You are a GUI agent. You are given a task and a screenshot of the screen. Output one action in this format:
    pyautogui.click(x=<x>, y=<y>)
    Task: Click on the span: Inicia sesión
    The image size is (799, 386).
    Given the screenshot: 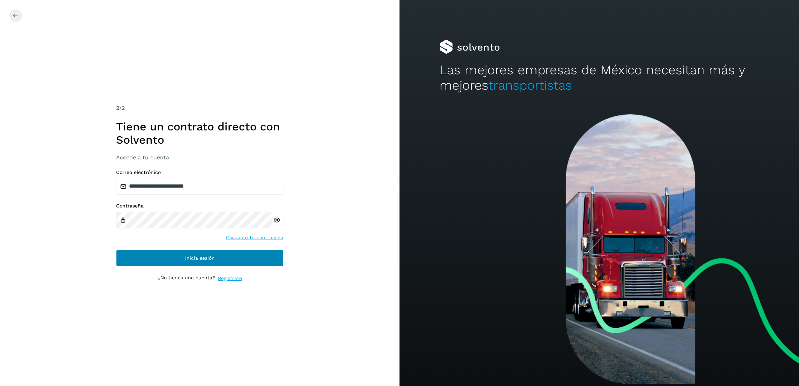 What is the action you would take?
    pyautogui.click(x=200, y=258)
    